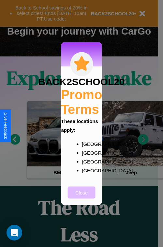 This screenshot has height=247, width=163. I want to click on div: Open Intercom Messenger, so click(14, 232).